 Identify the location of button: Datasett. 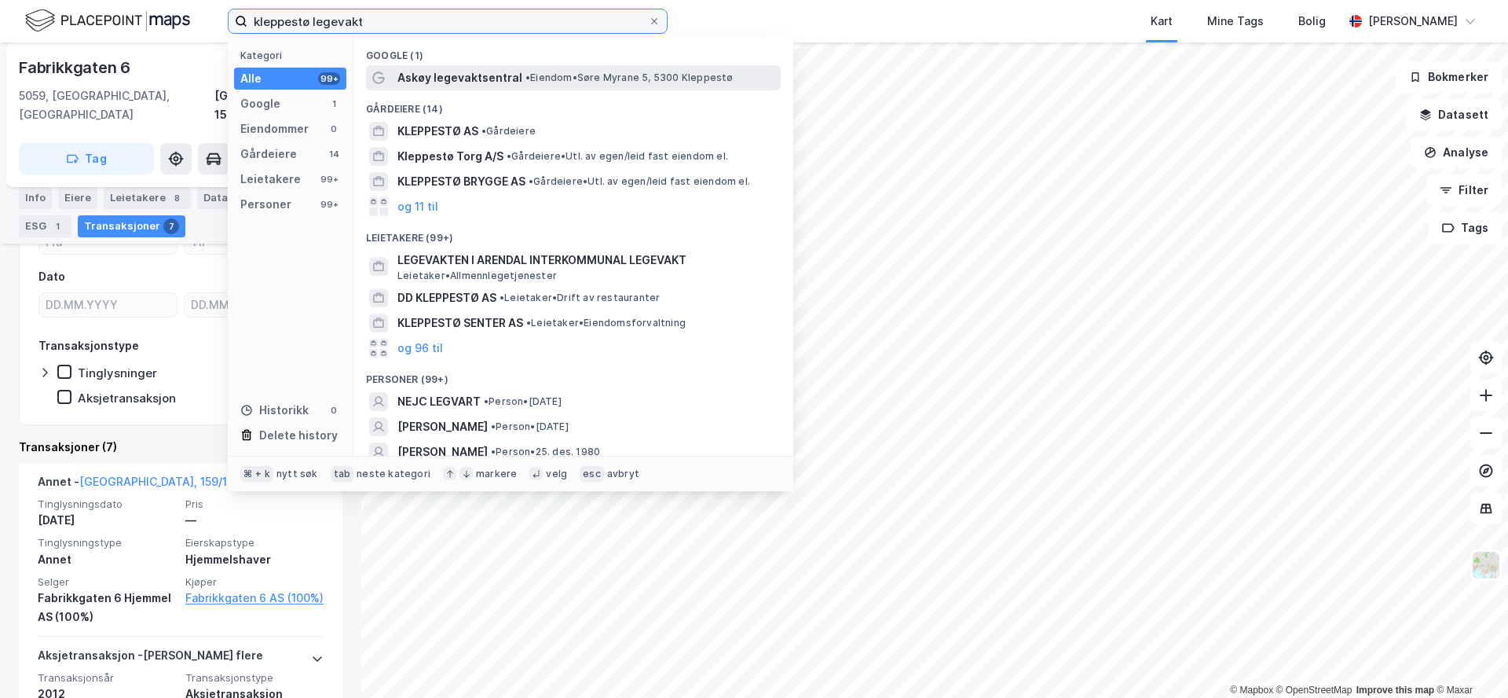
(1454, 115).